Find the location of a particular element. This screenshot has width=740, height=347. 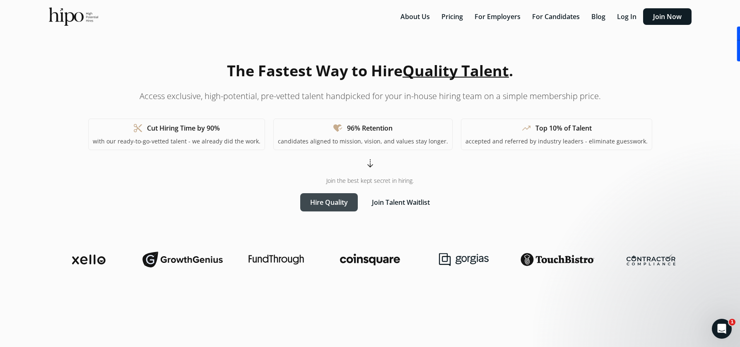

button: Hire Quality is located at coordinates (329, 202).